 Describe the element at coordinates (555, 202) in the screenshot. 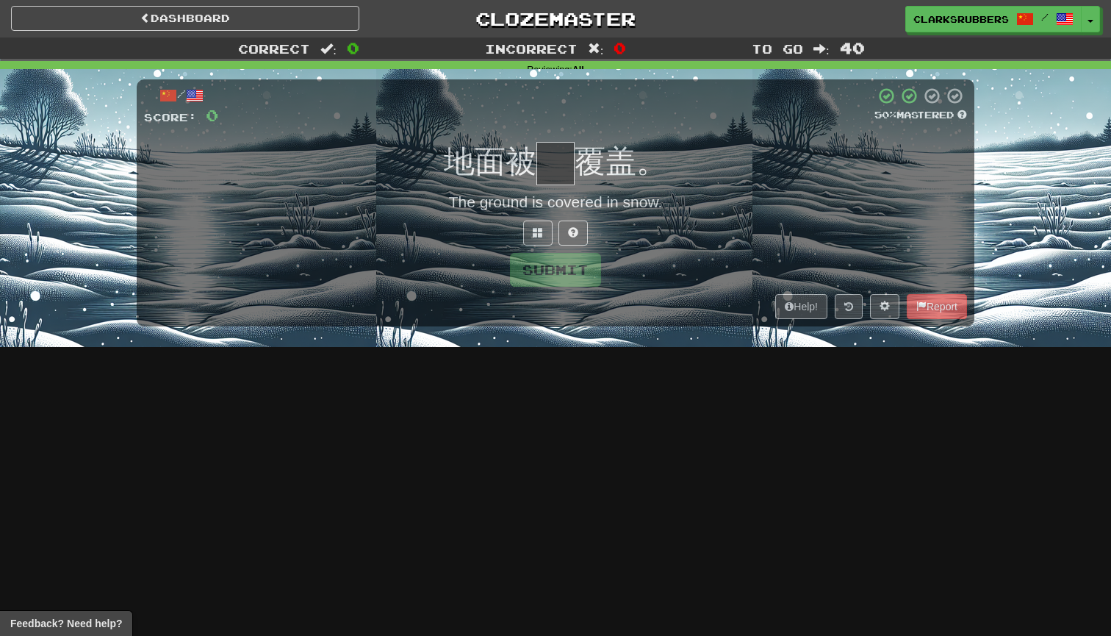

I see `div: The ground is covered in snow.` at that location.